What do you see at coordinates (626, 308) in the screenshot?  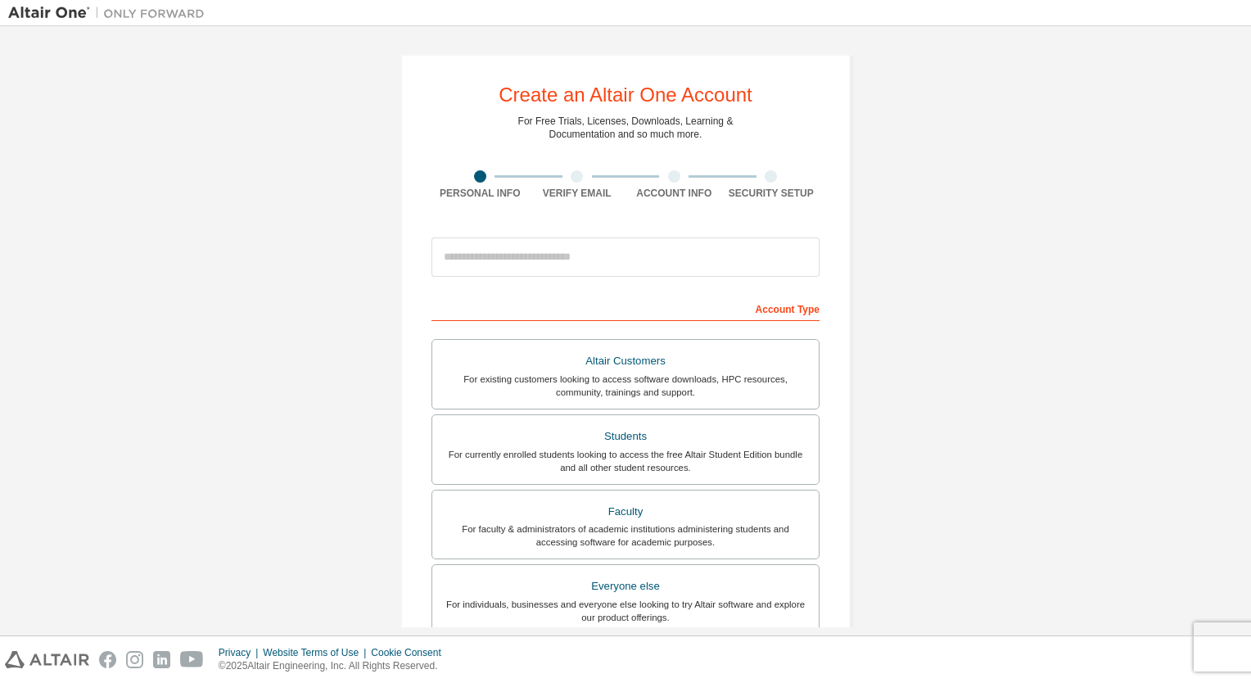 I see `div: Account Type` at bounding box center [626, 308].